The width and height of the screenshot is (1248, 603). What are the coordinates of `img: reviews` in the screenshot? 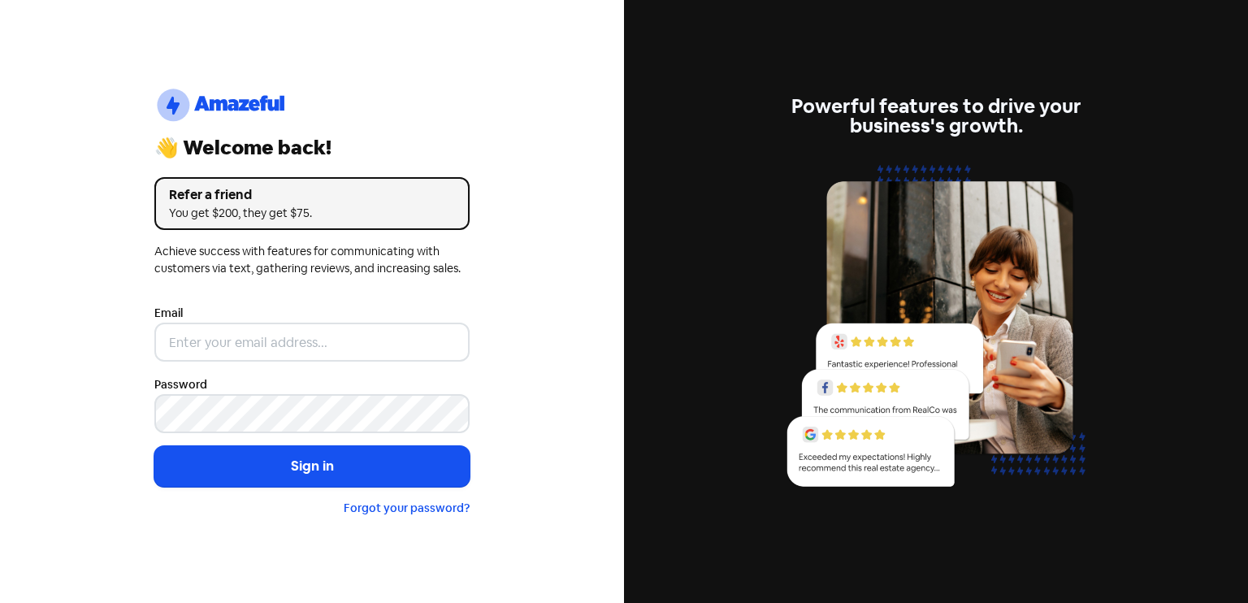 It's located at (936, 330).